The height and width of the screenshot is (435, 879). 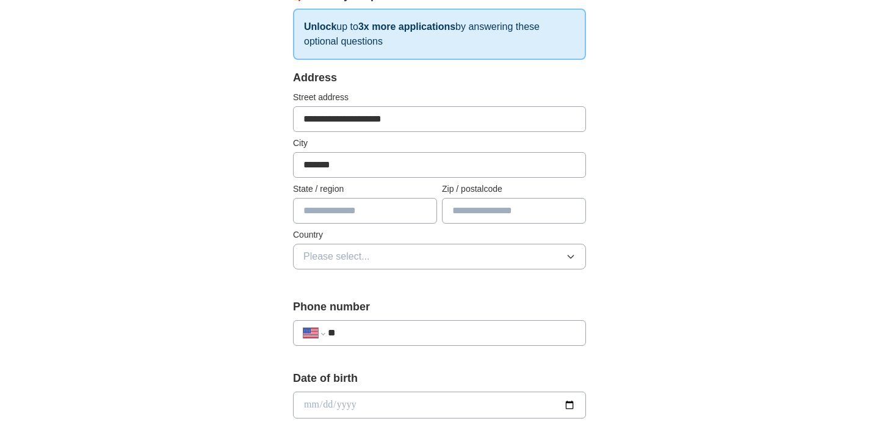 What do you see at coordinates (336, 256) in the screenshot?
I see `span: Please select...` at bounding box center [336, 256].